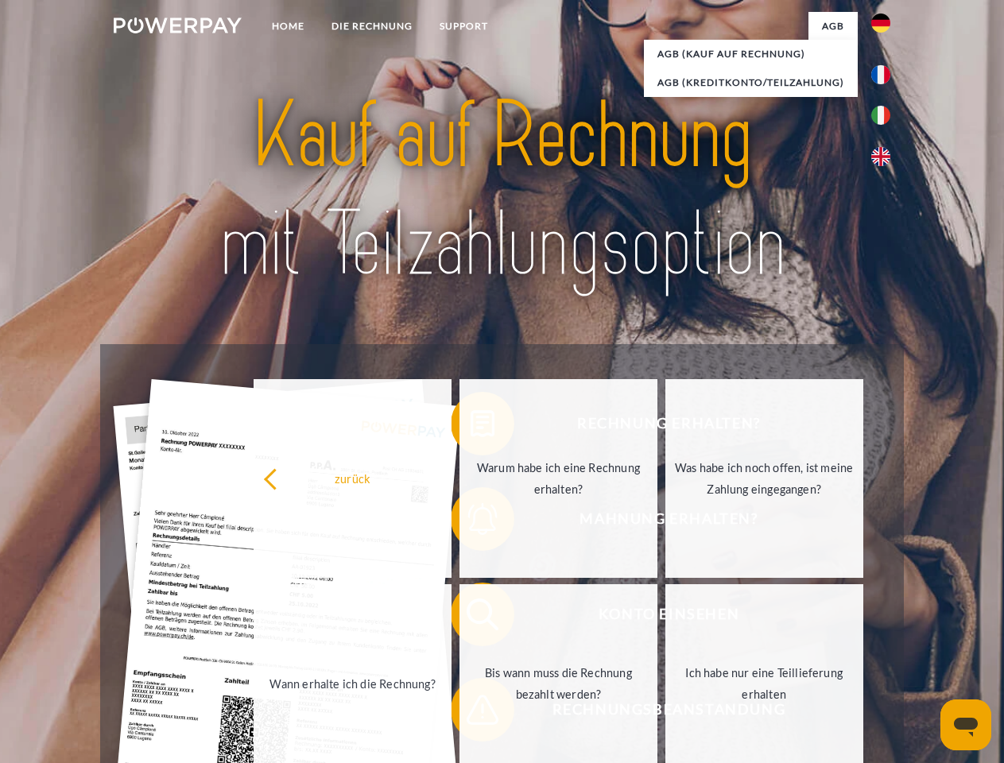  Describe the element at coordinates (502, 190) in the screenshot. I see `img: title-powerpay_de.svg` at that location.